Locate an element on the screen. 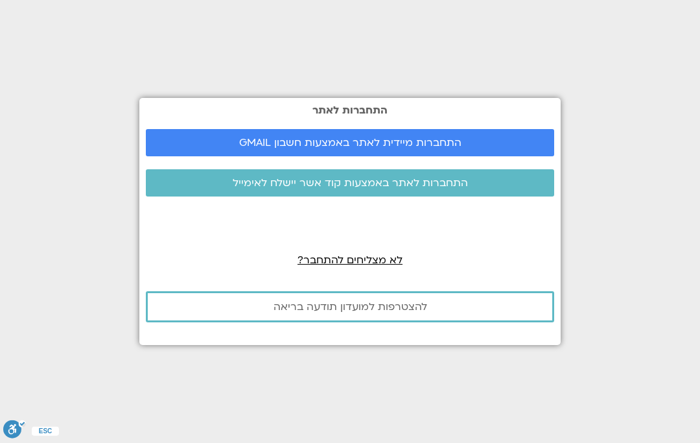 This screenshot has height=443, width=700. a: התחברות מיידית לאתר באמצעות חשבון GMAIL is located at coordinates (350, 143).